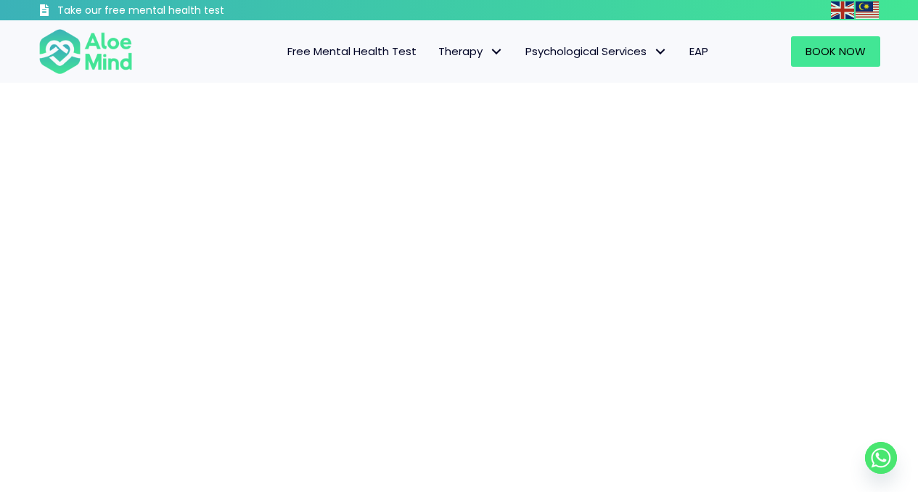  What do you see at coordinates (436, 52) in the screenshot?
I see `nav: Menu` at bounding box center [436, 52].